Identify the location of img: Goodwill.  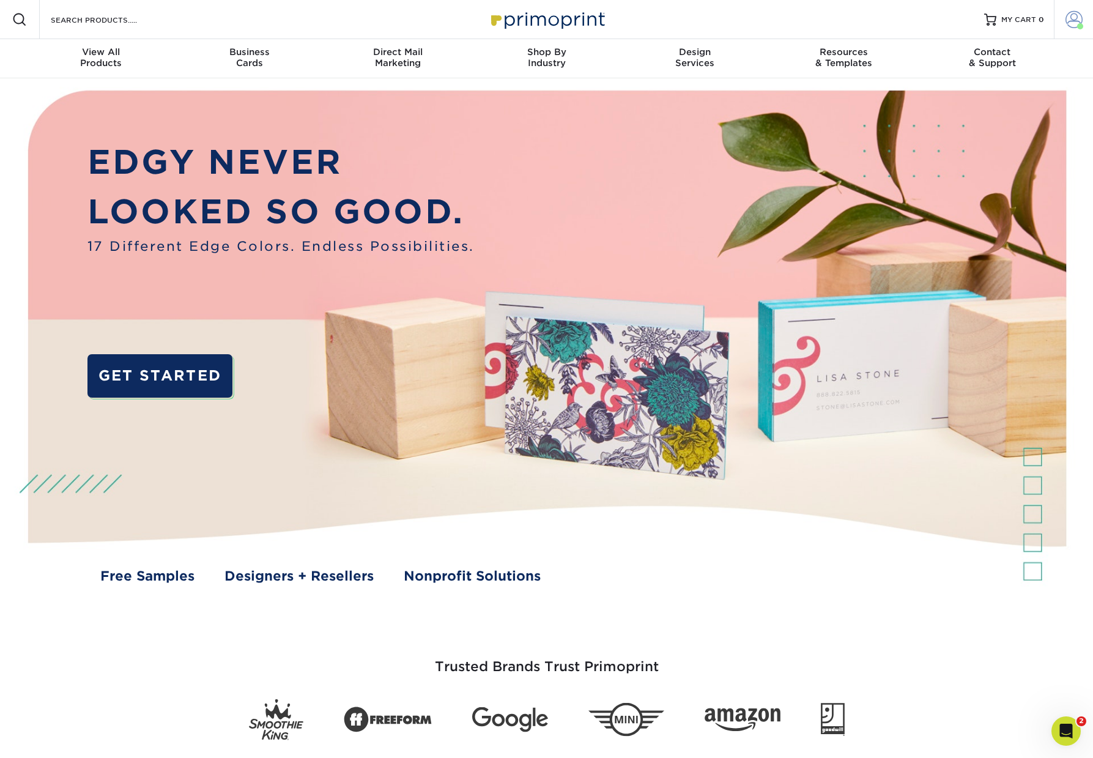
(833, 719).